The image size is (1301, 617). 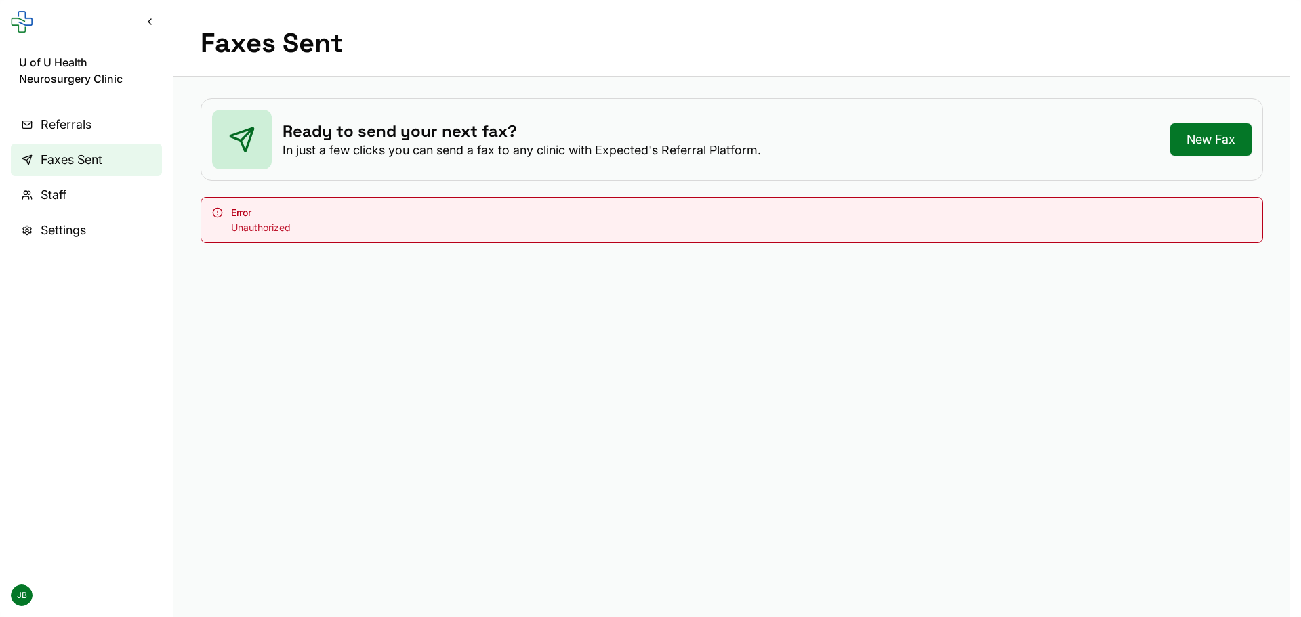 What do you see at coordinates (63, 230) in the screenshot?
I see `span: Settings` at bounding box center [63, 230].